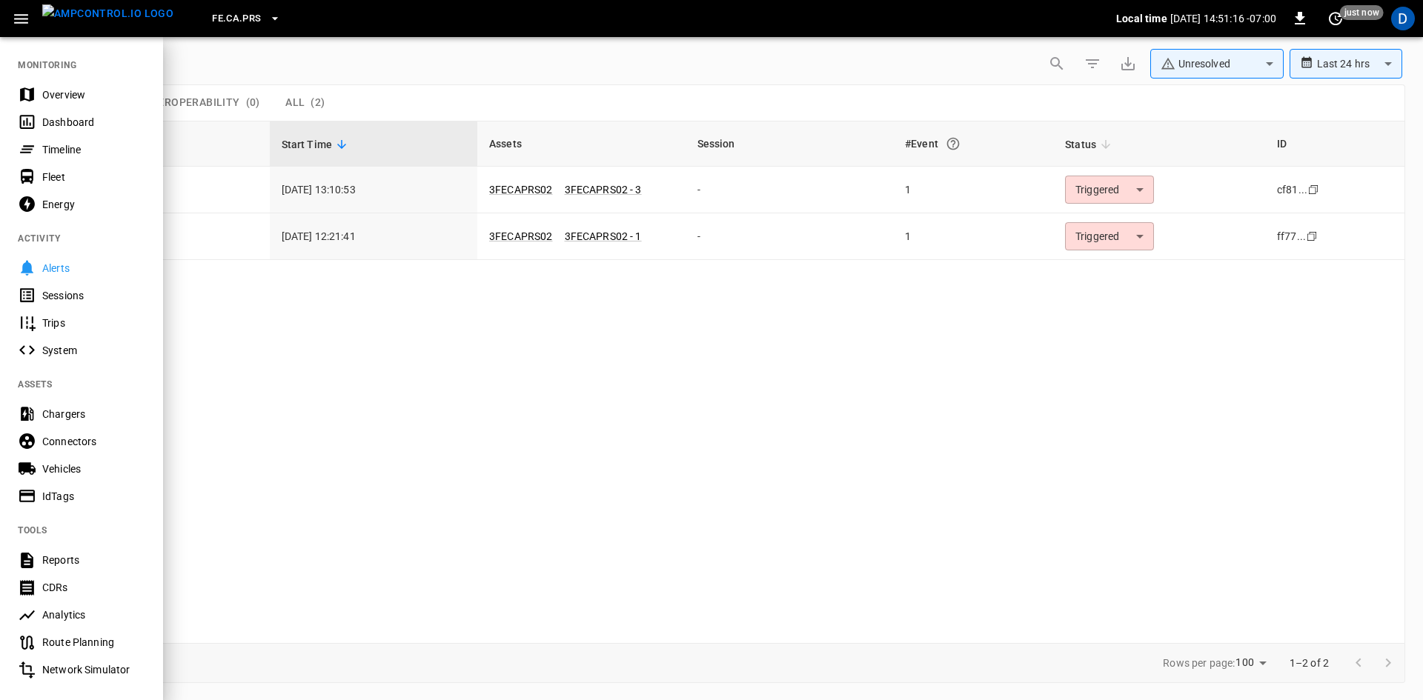 The width and height of the screenshot is (1423, 700). Describe the element at coordinates (93, 560) in the screenshot. I see `div: Reports` at that location.